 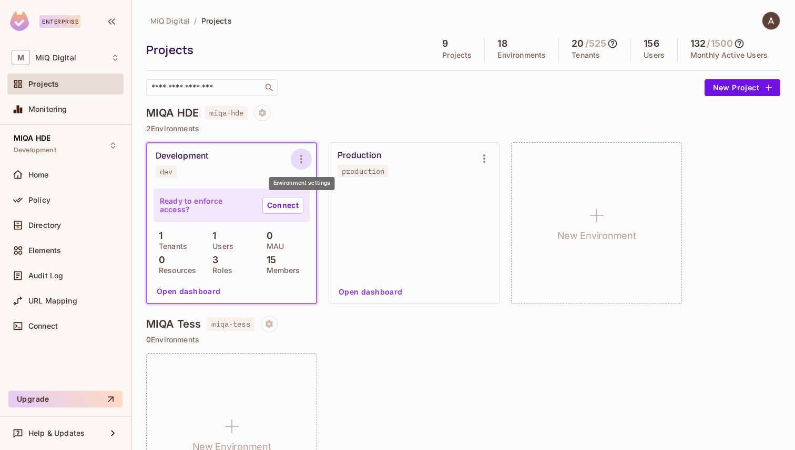 What do you see at coordinates (302, 183) in the screenshot?
I see `div: Environment settings` at bounding box center [302, 183].